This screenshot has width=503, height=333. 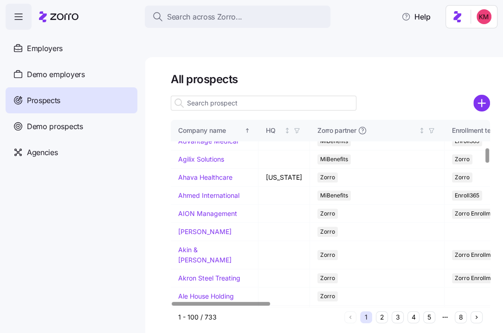 I want to click on a: Employers, so click(x=71, y=48).